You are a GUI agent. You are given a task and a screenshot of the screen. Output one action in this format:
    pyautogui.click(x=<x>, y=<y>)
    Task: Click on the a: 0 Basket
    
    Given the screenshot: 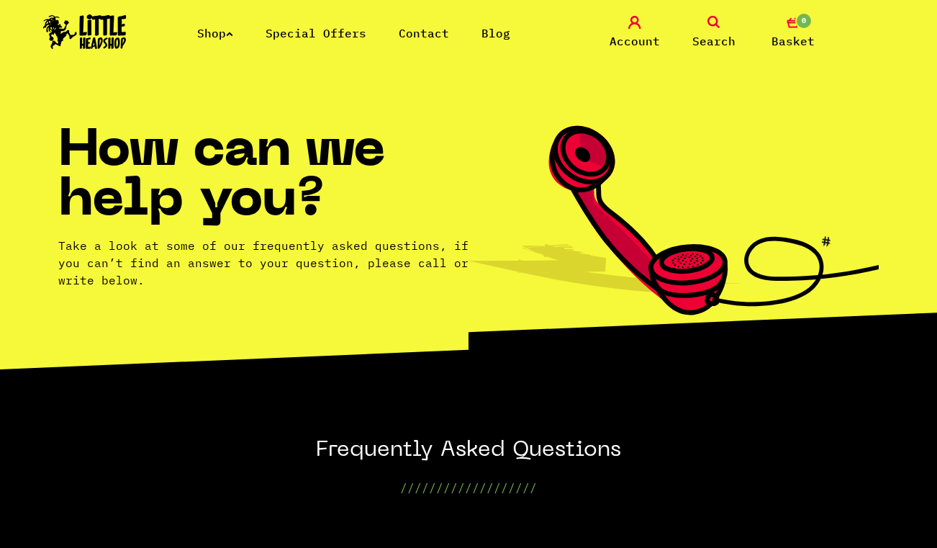 What is the action you would take?
    pyautogui.click(x=793, y=32)
    